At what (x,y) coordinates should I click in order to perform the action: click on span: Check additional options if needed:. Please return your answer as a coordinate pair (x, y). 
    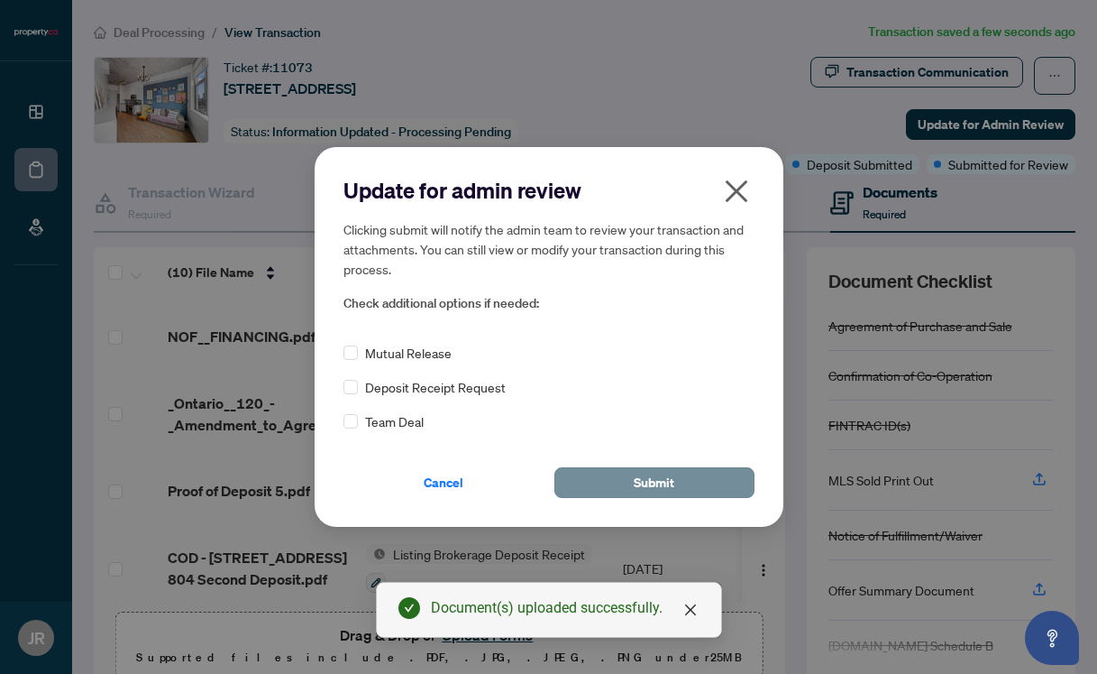
    Looking at the image, I should click on (549, 303).